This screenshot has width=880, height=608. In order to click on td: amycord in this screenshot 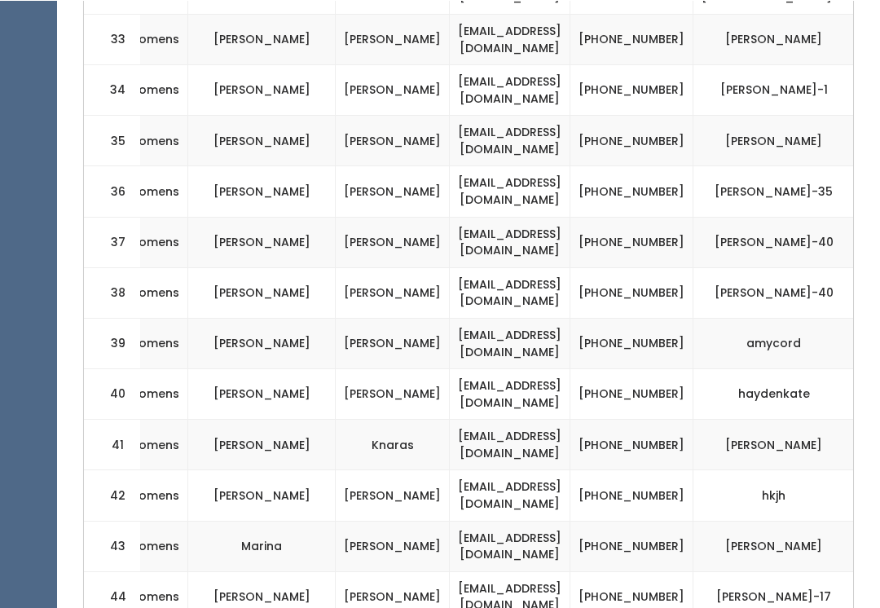, I will do `click(780, 342)`.